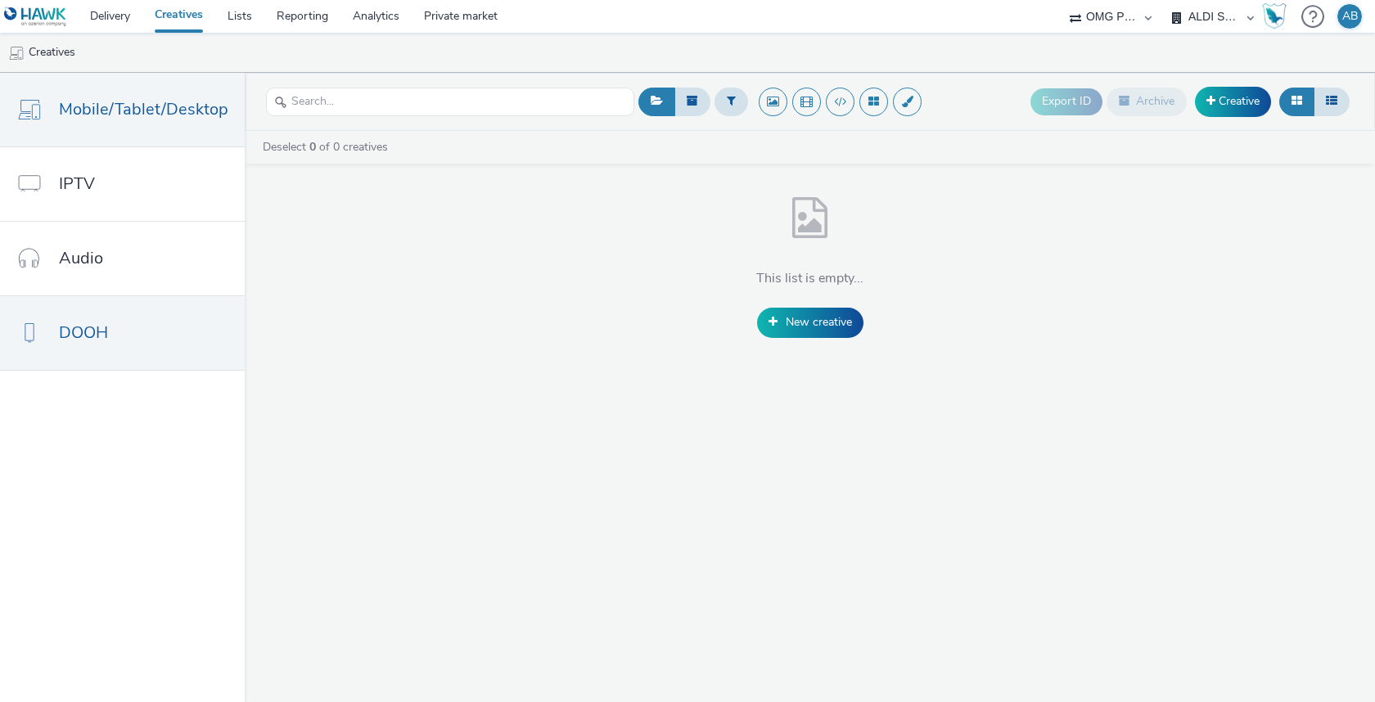 This screenshot has width=1375, height=702. I want to click on div: Hawk Academy, so click(1274, 16).